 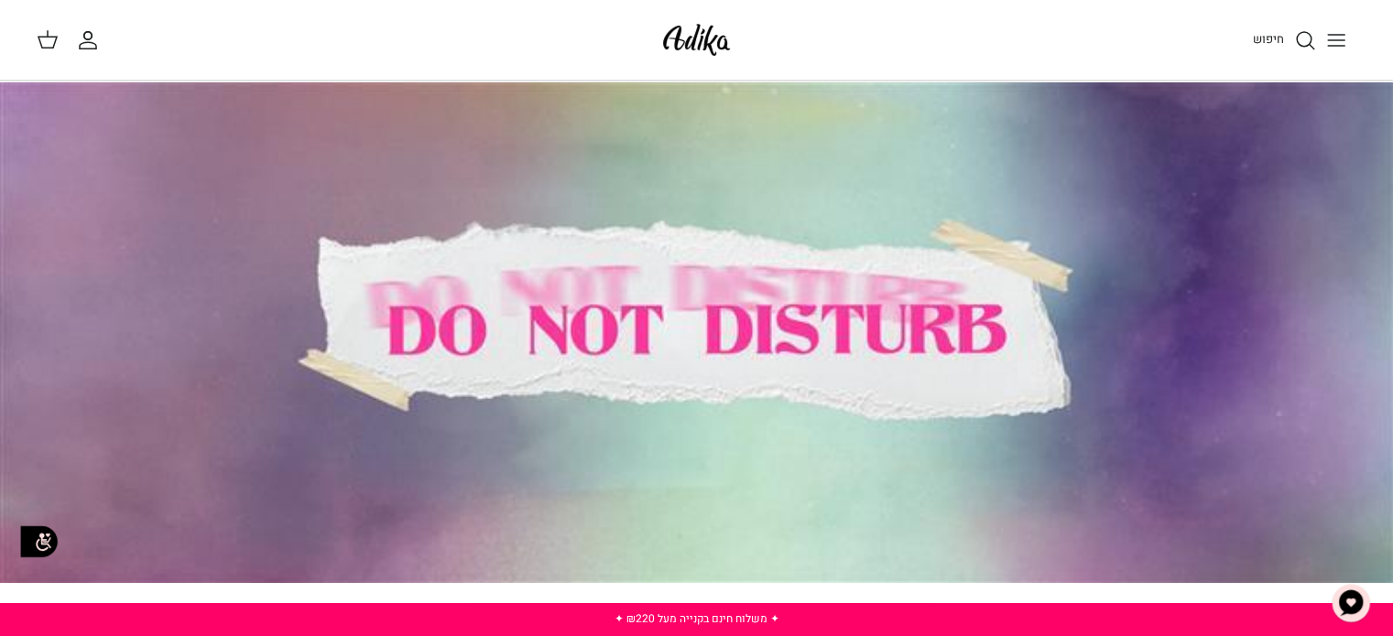 I want to click on a: החשבון שלי, so click(x=92, y=40).